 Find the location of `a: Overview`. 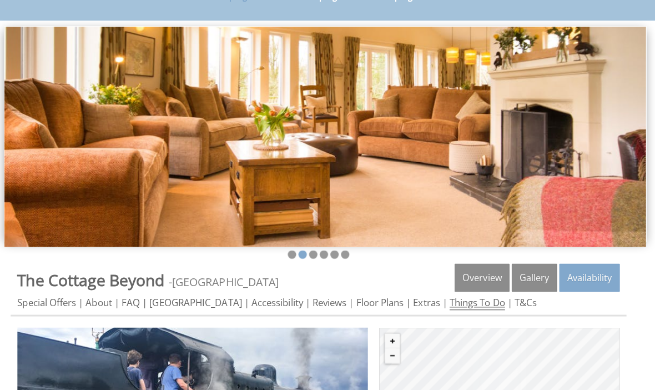

a: Overview is located at coordinates (483, 275).